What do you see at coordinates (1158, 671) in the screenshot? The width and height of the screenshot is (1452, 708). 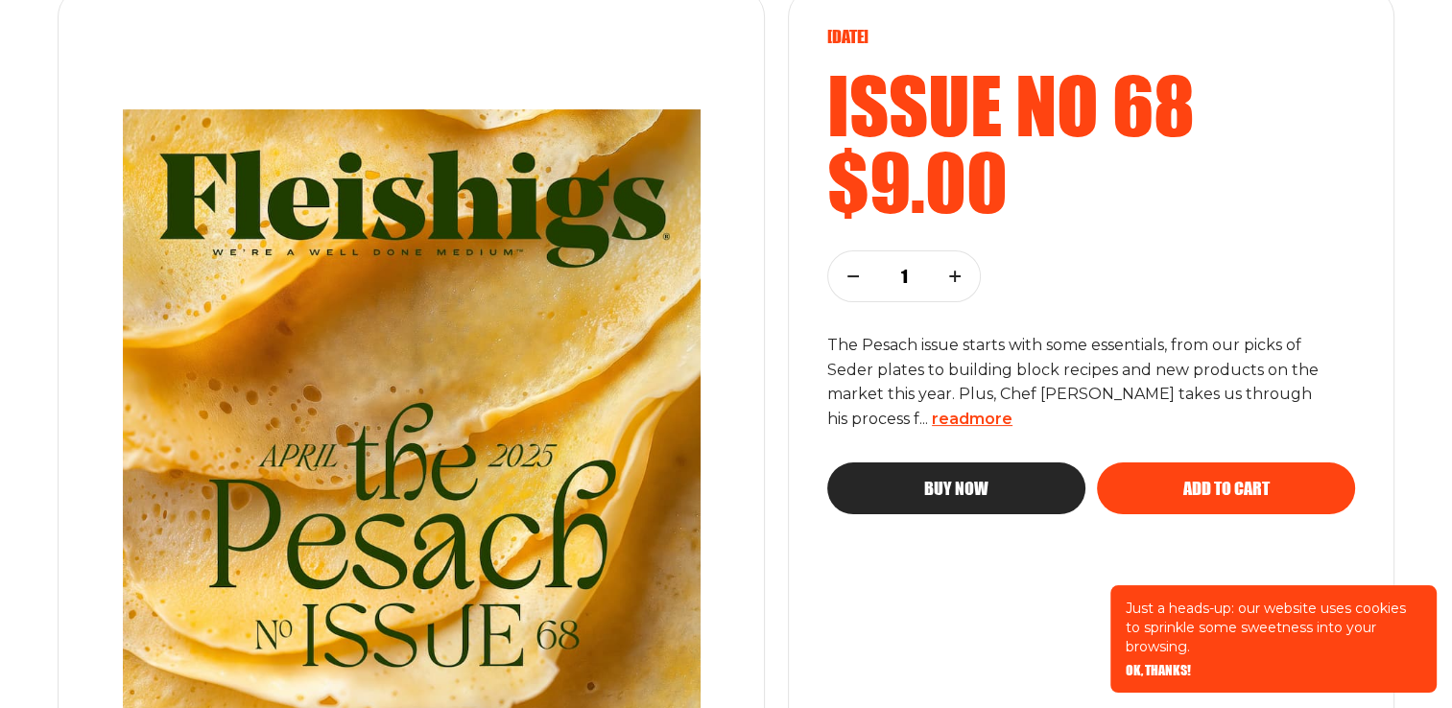 I see `span: OK, THANKS!` at bounding box center [1158, 671].